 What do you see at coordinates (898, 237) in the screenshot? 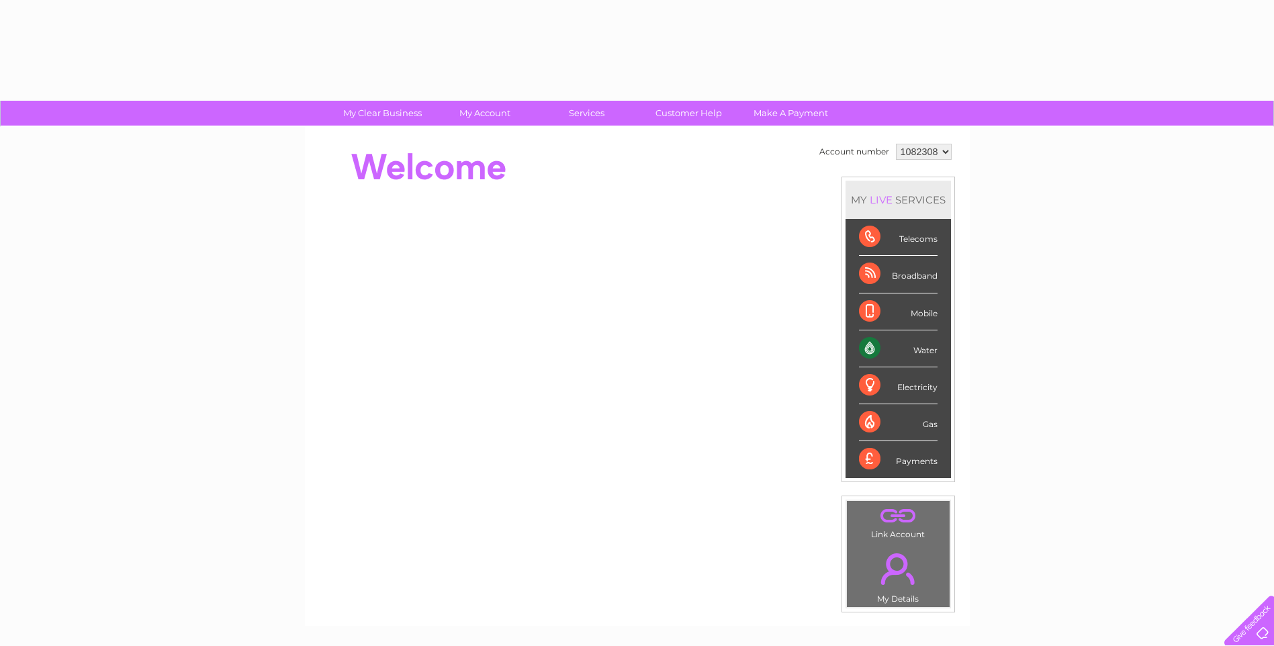
I see `div: Telecoms` at bounding box center [898, 237].